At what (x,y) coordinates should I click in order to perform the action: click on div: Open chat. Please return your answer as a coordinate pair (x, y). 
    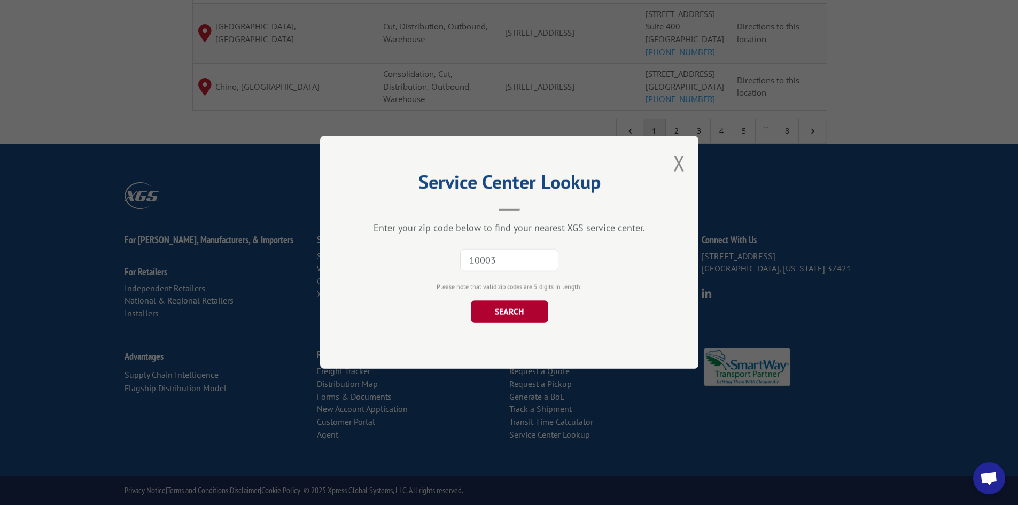
    Looking at the image, I should click on (990, 479).